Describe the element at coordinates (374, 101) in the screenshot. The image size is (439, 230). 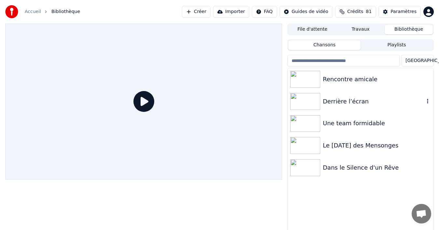
I see `div: Derrière l’écran` at that location.